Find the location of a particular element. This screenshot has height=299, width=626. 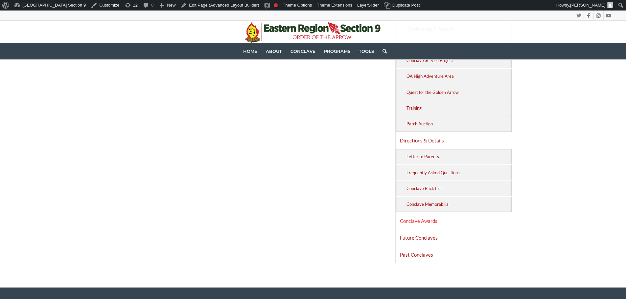

a: Training is located at coordinates (459, 108).